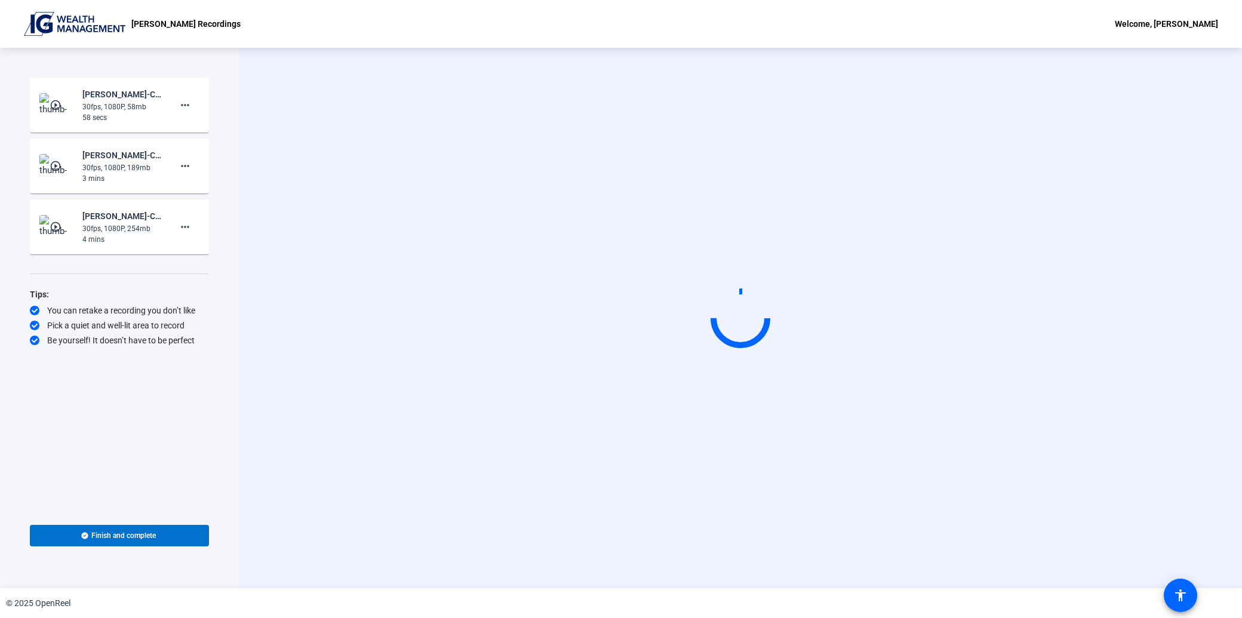 The width and height of the screenshot is (1242, 618). Describe the element at coordinates (122, 107) in the screenshot. I see `div: 30fps, 1080P, 58mb` at that location.